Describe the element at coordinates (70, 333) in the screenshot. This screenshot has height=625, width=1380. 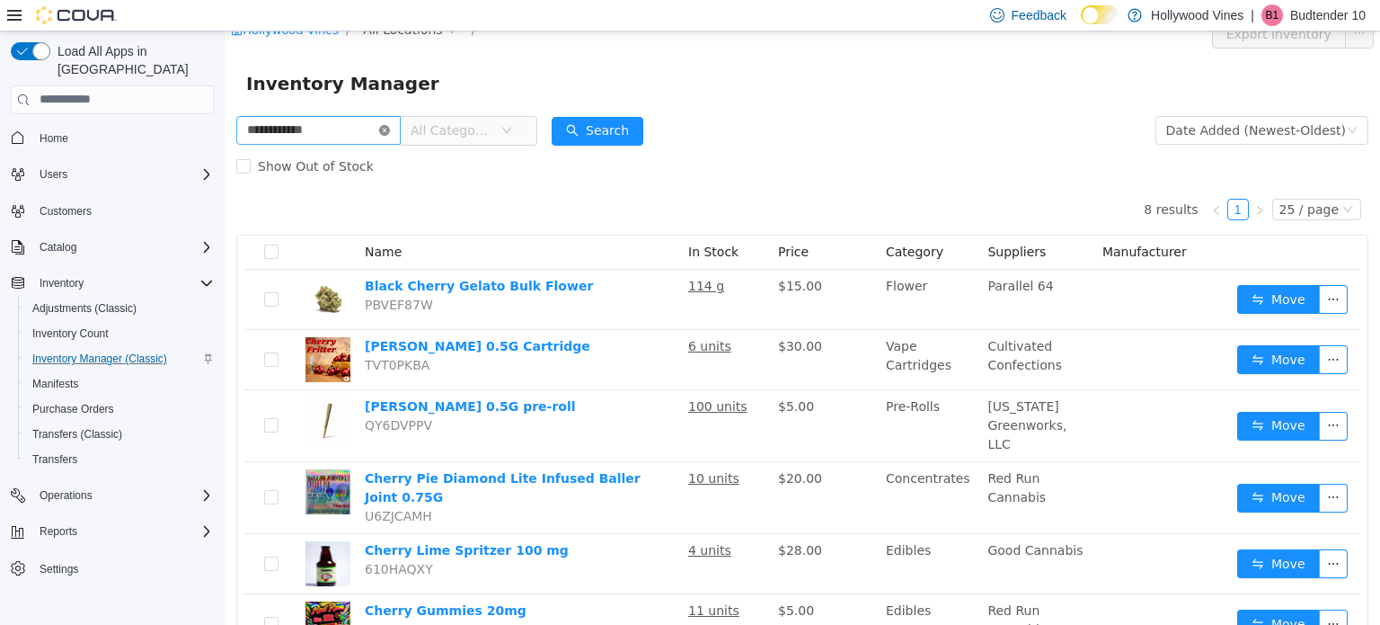
I see `a: Inventory Count` at that location.